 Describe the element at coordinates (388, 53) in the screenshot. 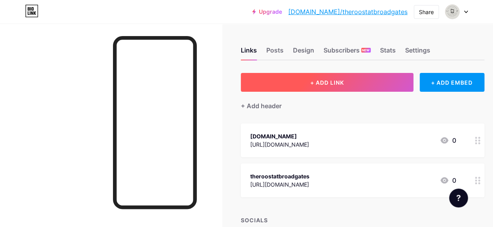

I see `div: Stats` at that location.